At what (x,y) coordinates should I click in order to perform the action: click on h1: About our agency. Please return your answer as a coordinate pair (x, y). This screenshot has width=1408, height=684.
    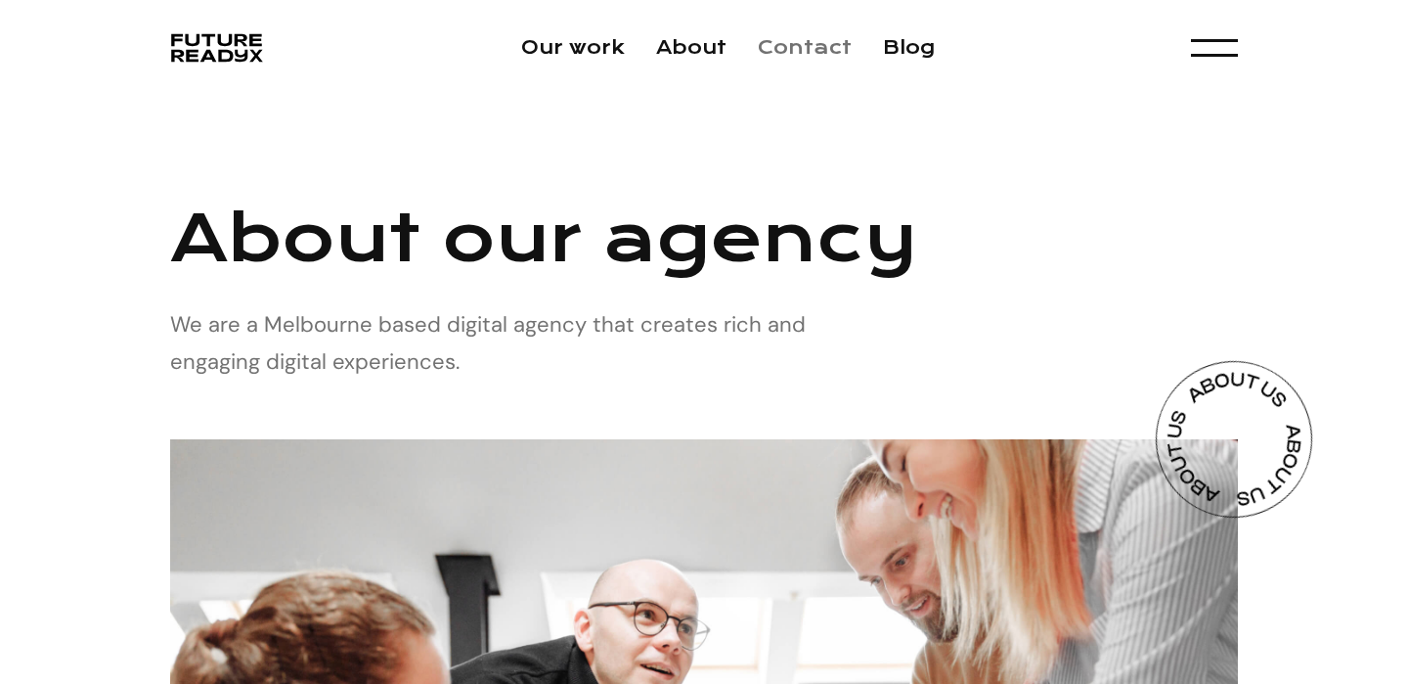
    Looking at the image, I should click on (704, 238).